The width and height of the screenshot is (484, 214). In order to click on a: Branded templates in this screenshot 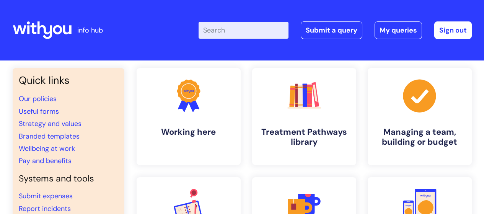, I will do `click(49, 136)`.